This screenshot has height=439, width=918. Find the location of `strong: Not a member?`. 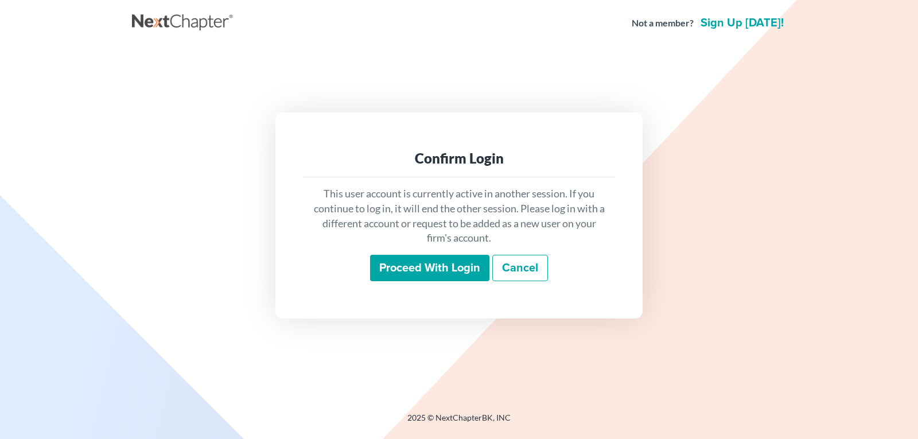

strong: Not a member? is located at coordinates (663, 23).